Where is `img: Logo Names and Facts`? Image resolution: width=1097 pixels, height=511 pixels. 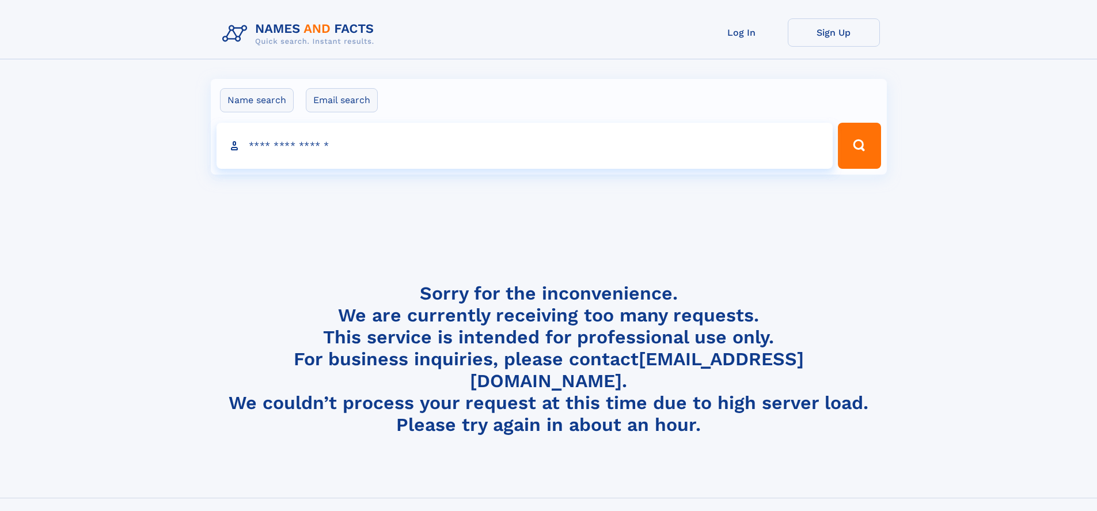 img: Logo Names and Facts is located at coordinates (301, 34).